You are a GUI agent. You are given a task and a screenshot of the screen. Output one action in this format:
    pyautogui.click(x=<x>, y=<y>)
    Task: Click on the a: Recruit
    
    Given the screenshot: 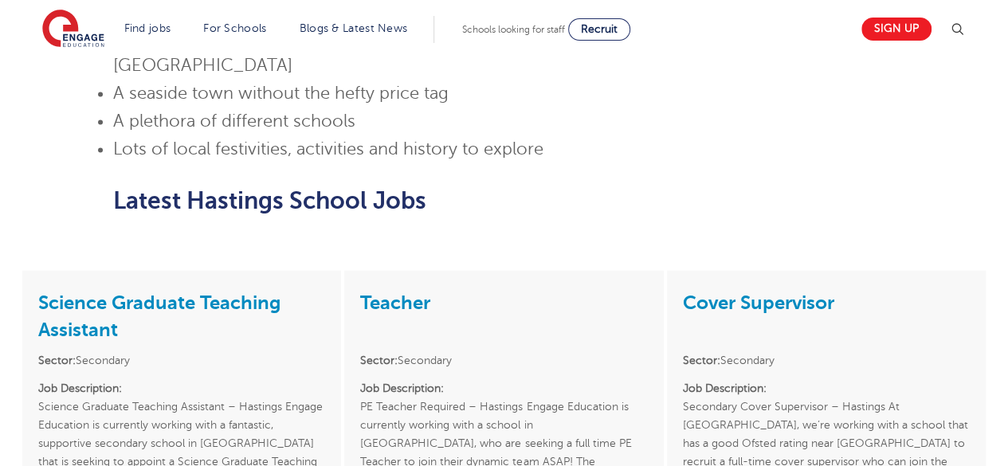 What is the action you would take?
    pyautogui.click(x=599, y=29)
    